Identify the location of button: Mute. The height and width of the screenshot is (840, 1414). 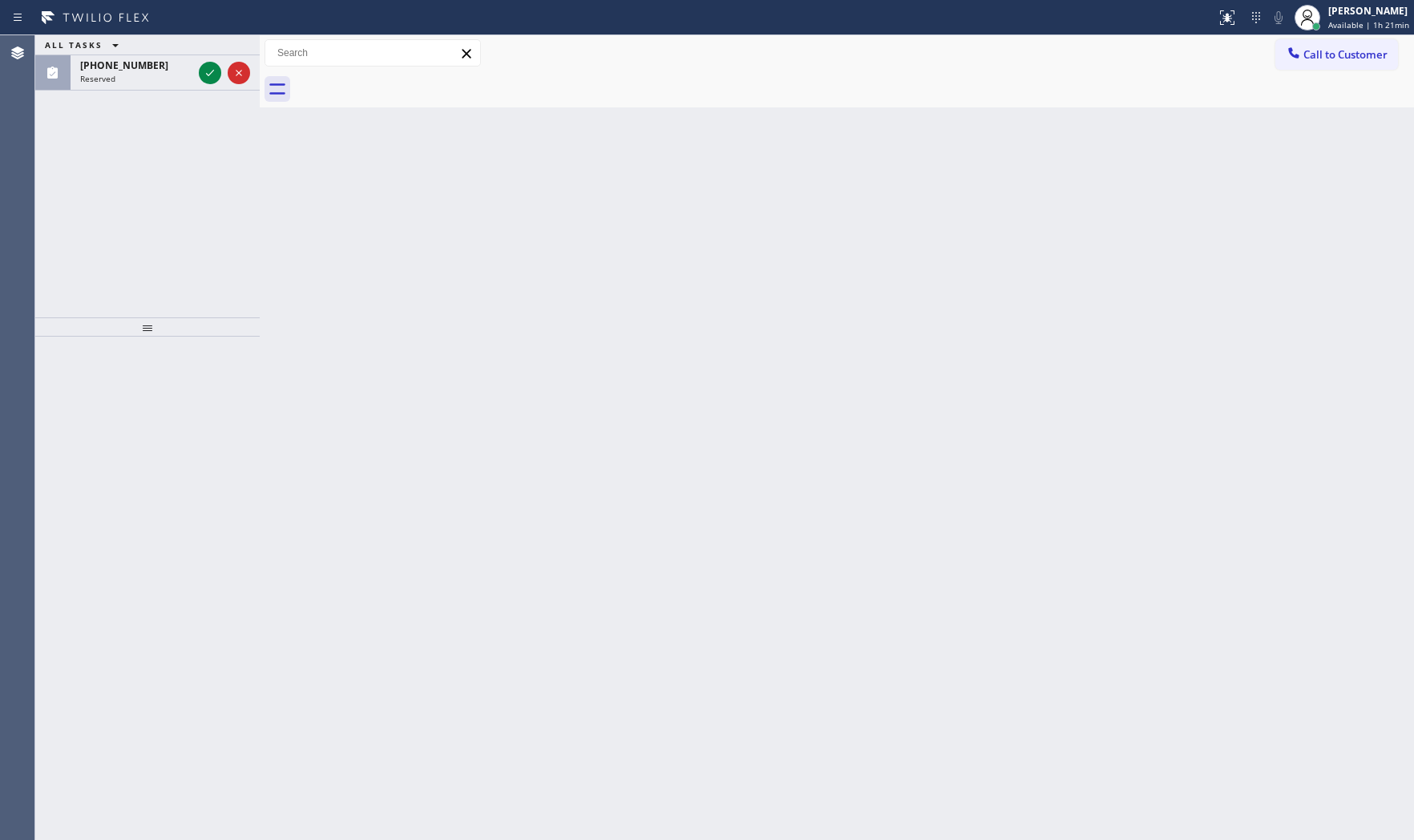
(1279, 17).